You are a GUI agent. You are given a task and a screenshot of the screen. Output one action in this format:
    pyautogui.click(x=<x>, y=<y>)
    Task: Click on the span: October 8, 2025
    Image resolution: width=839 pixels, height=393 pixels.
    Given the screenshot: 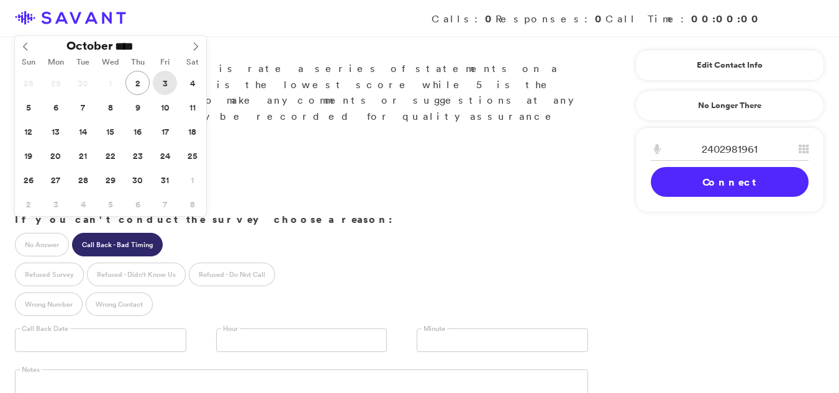 What is the action you would take?
    pyautogui.click(x=110, y=107)
    